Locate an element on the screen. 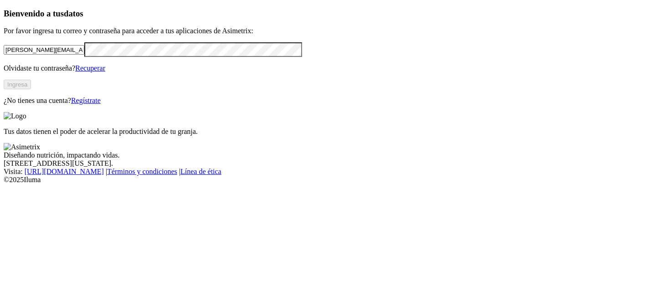 The height and width of the screenshot is (296, 648). a: Recuperar is located at coordinates (90, 68).